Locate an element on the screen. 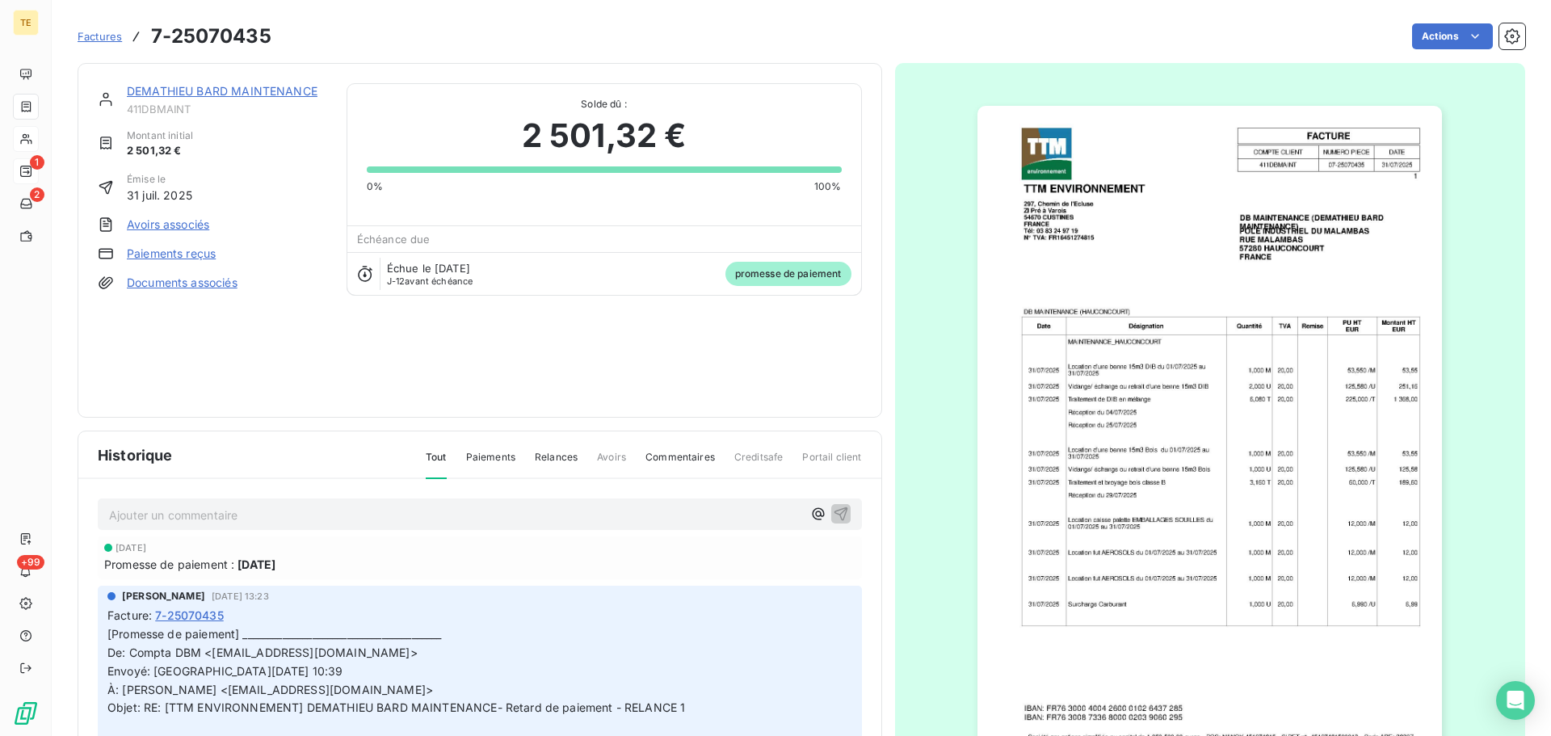  span: Montant initial is located at coordinates (160, 136).